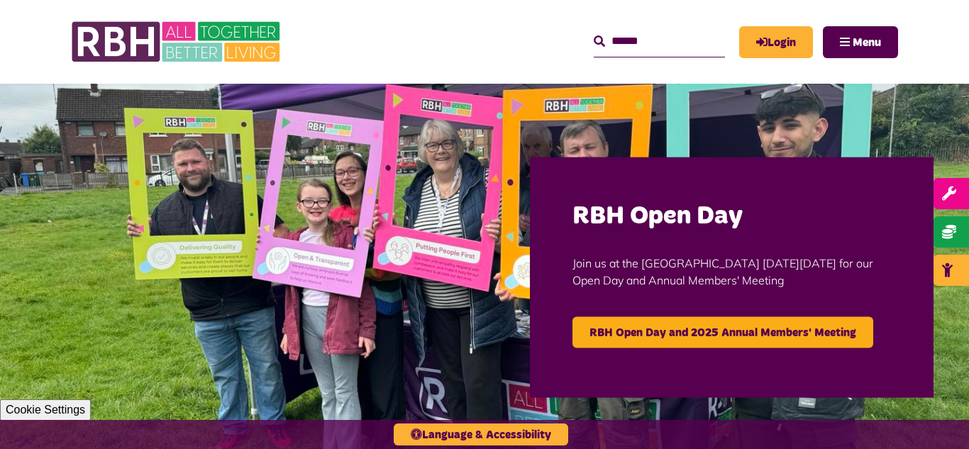  What do you see at coordinates (177, 42) in the screenshot?
I see `img: RBH` at bounding box center [177, 42].